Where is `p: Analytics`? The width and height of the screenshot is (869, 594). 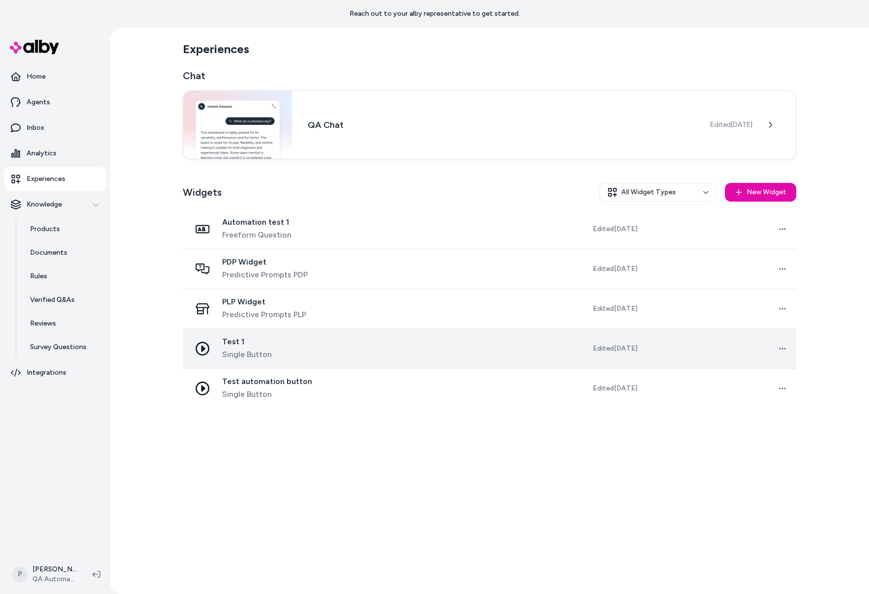
p: Analytics is located at coordinates (41, 153).